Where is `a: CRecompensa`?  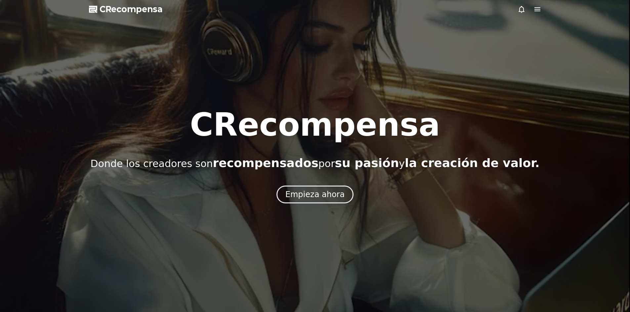
a: CRecompensa is located at coordinates (126, 9).